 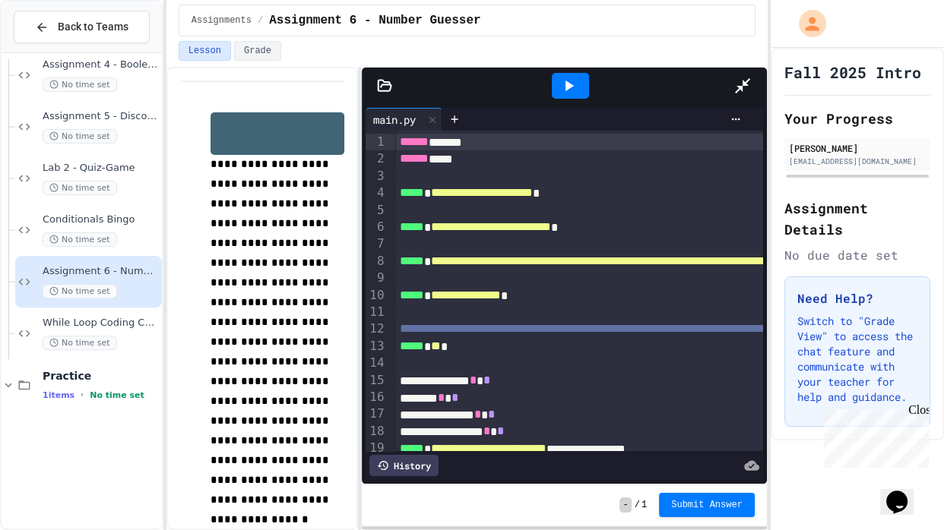 I want to click on p: Switch to "Grade View" to access the chat feature and communicate with your teacher for help and ..., so click(x=857, y=359).